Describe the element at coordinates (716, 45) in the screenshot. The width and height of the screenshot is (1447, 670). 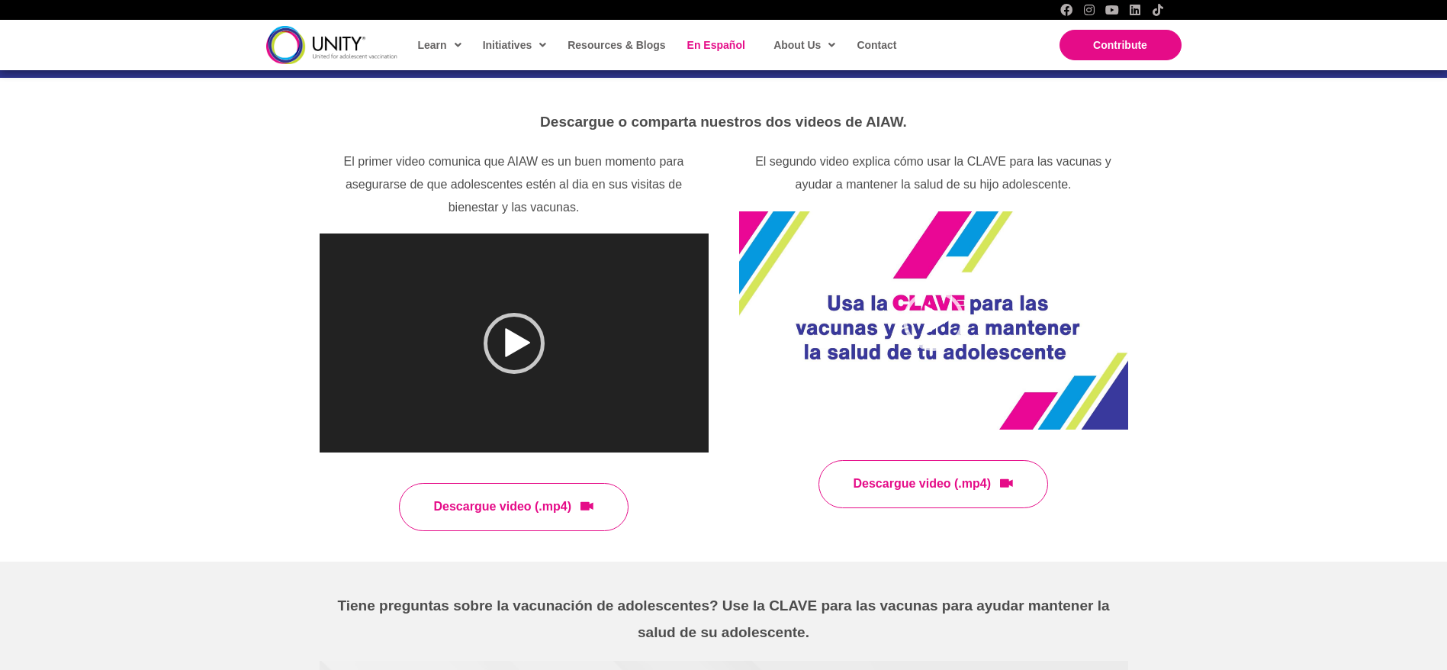
I see `a: En Español` at that location.